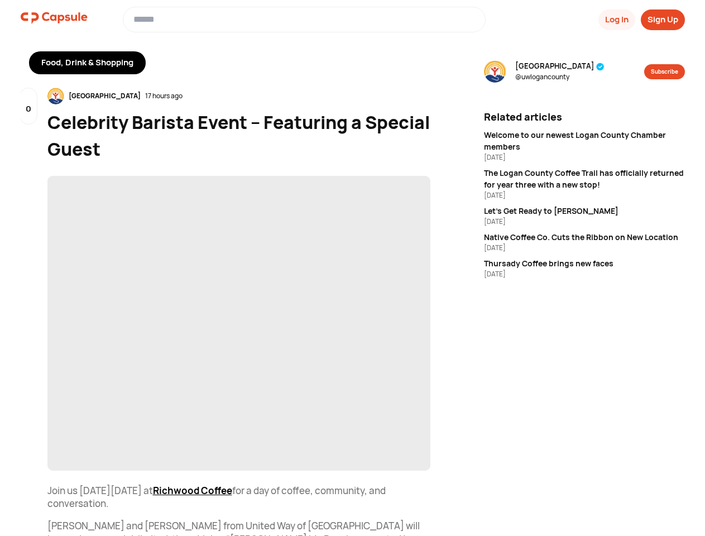  Describe the element at coordinates (584, 179) in the screenshot. I see `div: The Logan County Coffee Trail has officially returned for year three with a new stop!` at that location.